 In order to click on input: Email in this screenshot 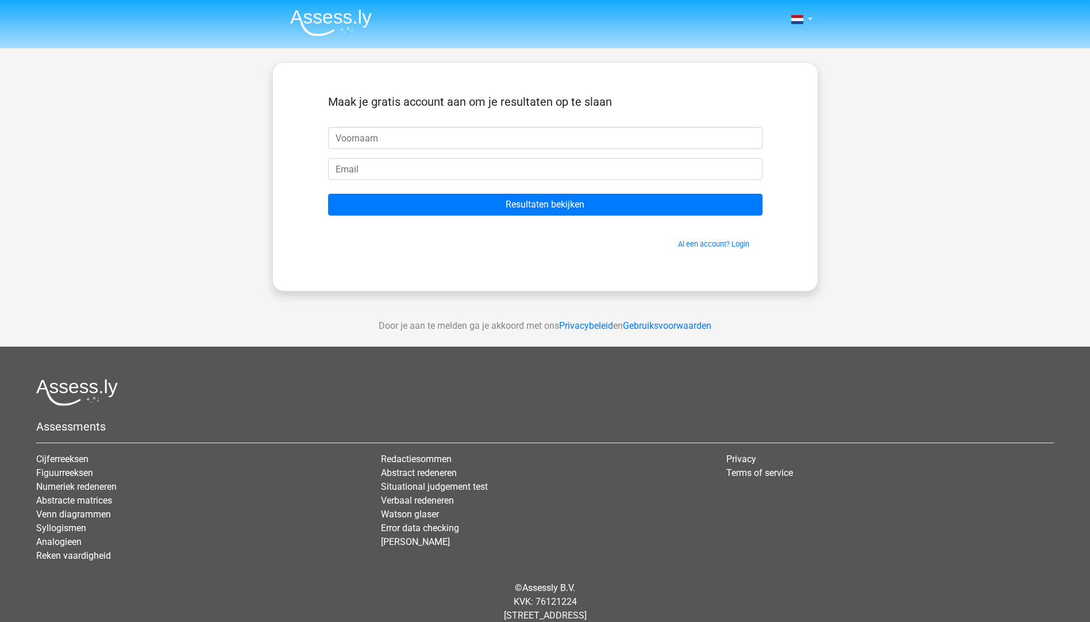, I will do `click(545, 169)`.